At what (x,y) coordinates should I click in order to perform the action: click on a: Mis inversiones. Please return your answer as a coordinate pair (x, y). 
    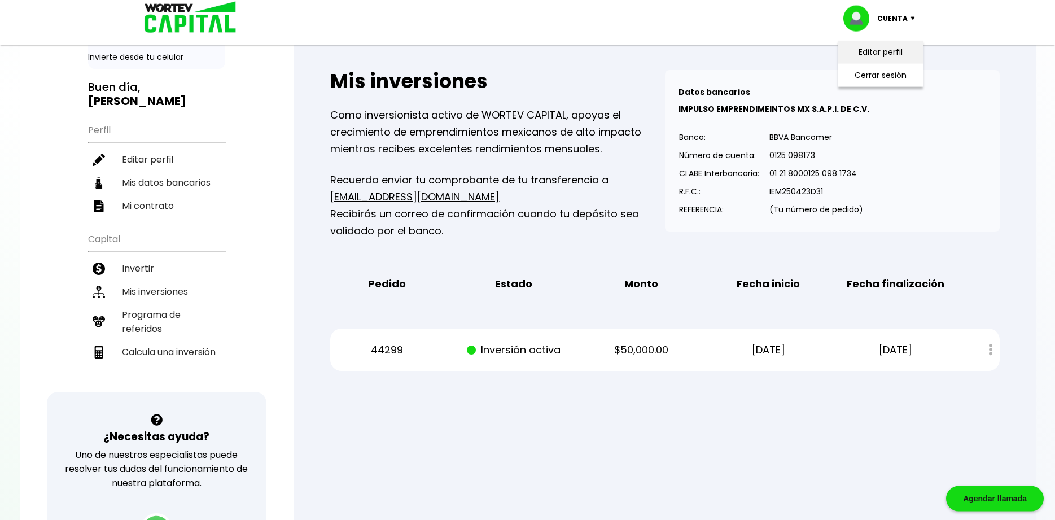
    Looking at the image, I should click on (156, 291).